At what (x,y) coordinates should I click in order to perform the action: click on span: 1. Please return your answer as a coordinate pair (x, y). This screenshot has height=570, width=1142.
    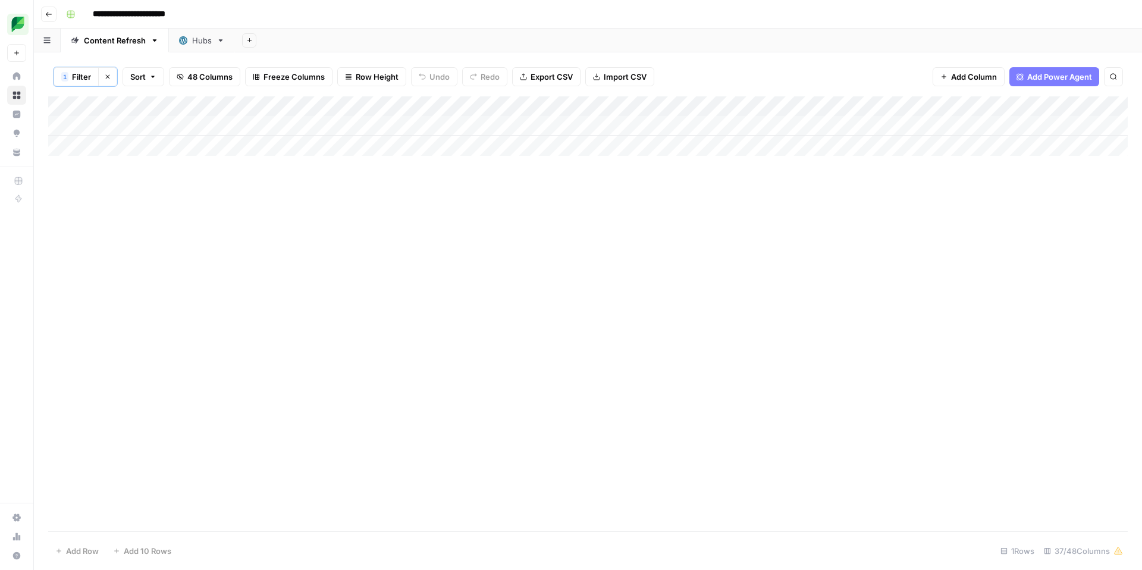
    Looking at the image, I should click on (65, 77).